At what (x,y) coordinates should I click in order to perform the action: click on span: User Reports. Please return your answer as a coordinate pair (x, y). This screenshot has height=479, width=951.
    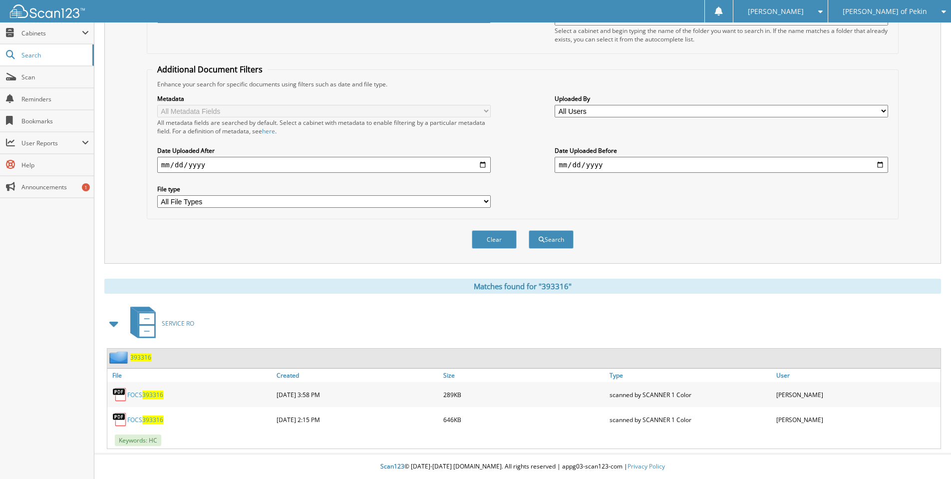
    Looking at the image, I should click on (51, 143).